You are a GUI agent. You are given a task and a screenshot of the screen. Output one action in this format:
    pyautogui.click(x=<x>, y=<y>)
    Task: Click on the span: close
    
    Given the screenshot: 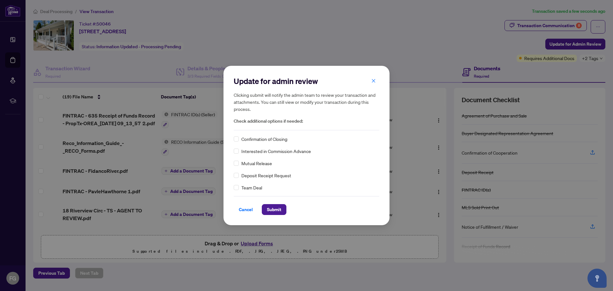 What is the action you would take?
    pyautogui.click(x=374, y=81)
    